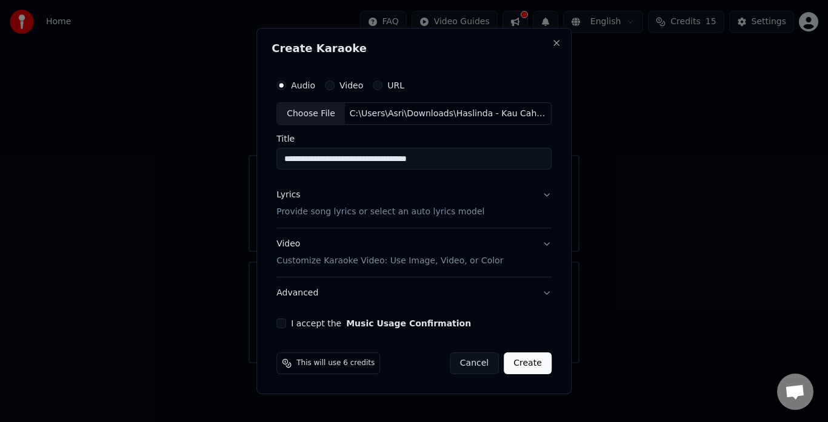 The width and height of the screenshot is (828, 422). I want to click on div: Choose File, so click(311, 114).